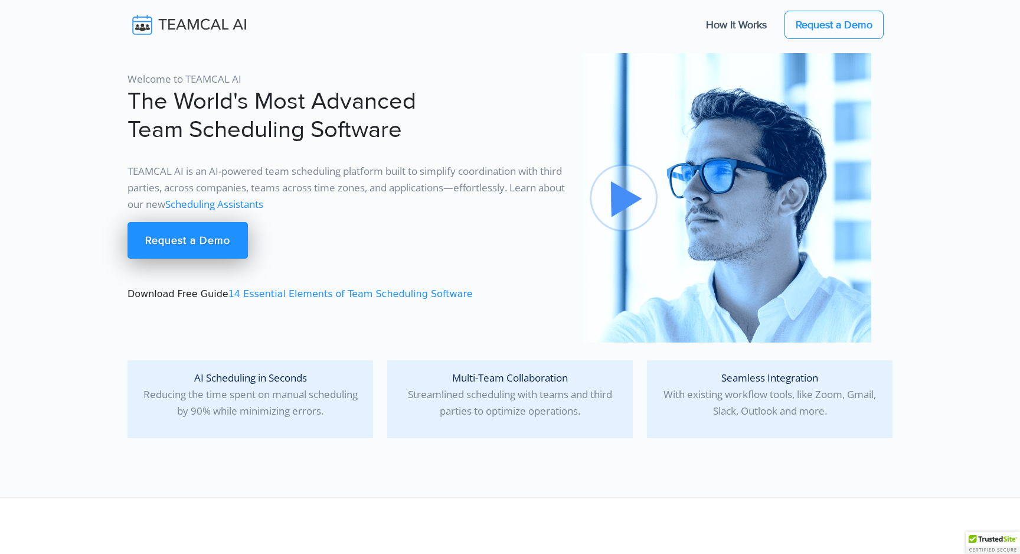  Describe the element at coordinates (348, 79) in the screenshot. I see `p: Welcome to TEAMCAL AI` at that location.